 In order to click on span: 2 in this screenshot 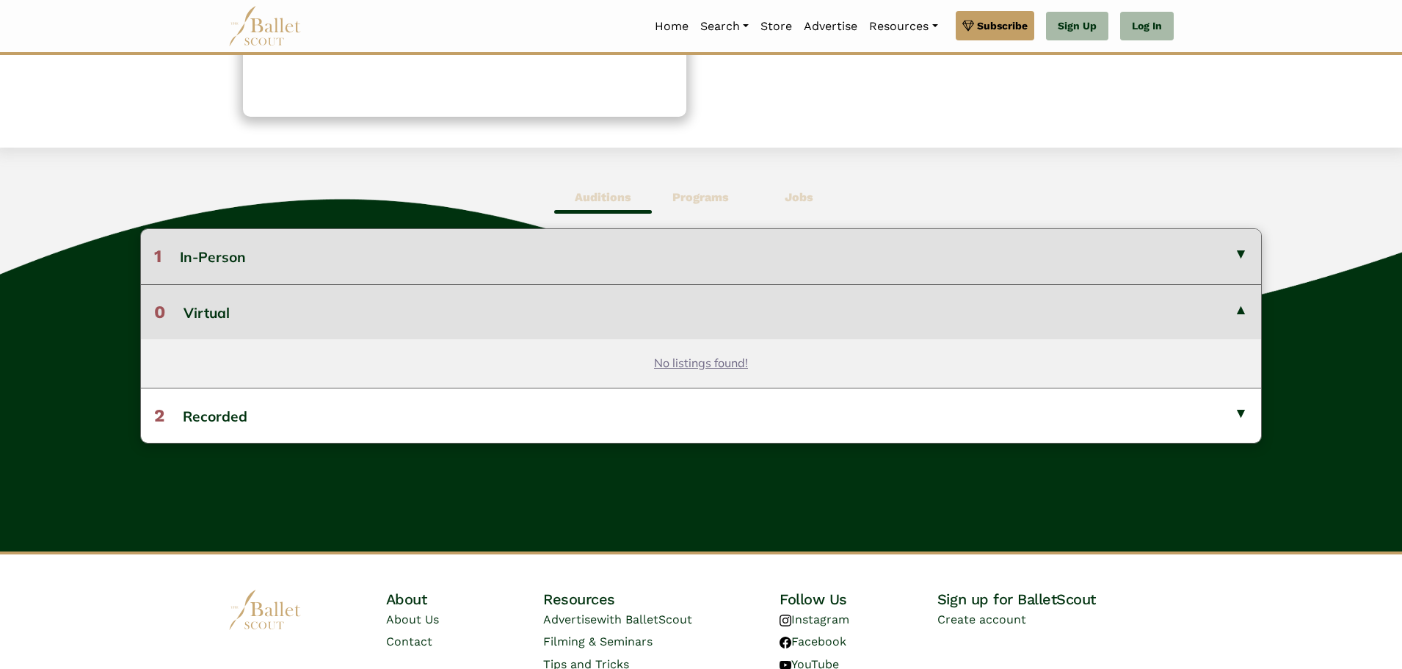, I will do `click(159, 415)`.